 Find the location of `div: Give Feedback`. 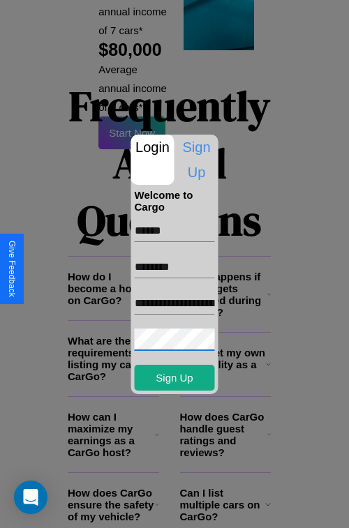

div: Give Feedback is located at coordinates (12, 268).